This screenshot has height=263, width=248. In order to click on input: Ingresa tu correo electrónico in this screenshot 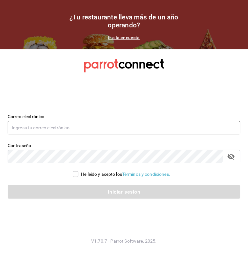, I will do `click(124, 128)`.